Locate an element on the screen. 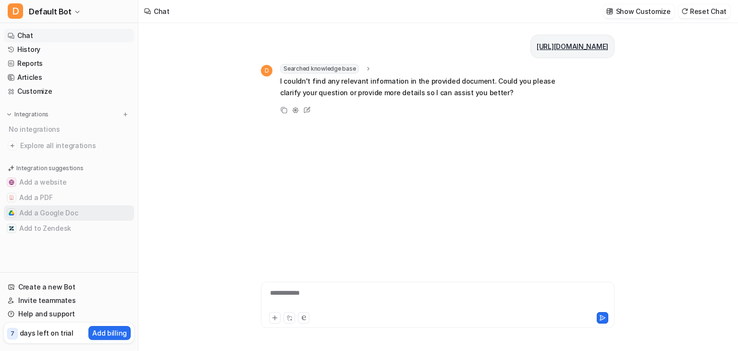 The width and height of the screenshot is (738, 351). img: Add to Zendesk is located at coordinates (12, 228).